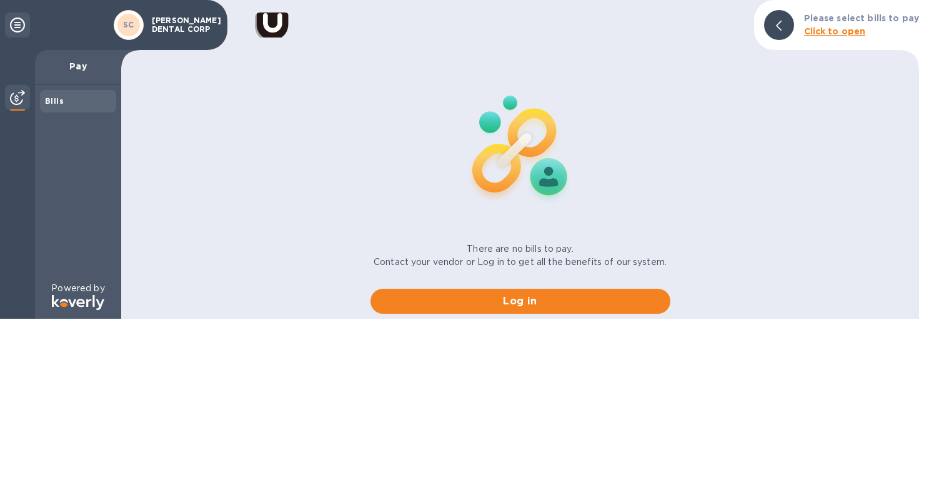 The width and height of the screenshot is (929, 480). What do you see at coordinates (78, 302) in the screenshot?
I see `img: Logo` at bounding box center [78, 302].